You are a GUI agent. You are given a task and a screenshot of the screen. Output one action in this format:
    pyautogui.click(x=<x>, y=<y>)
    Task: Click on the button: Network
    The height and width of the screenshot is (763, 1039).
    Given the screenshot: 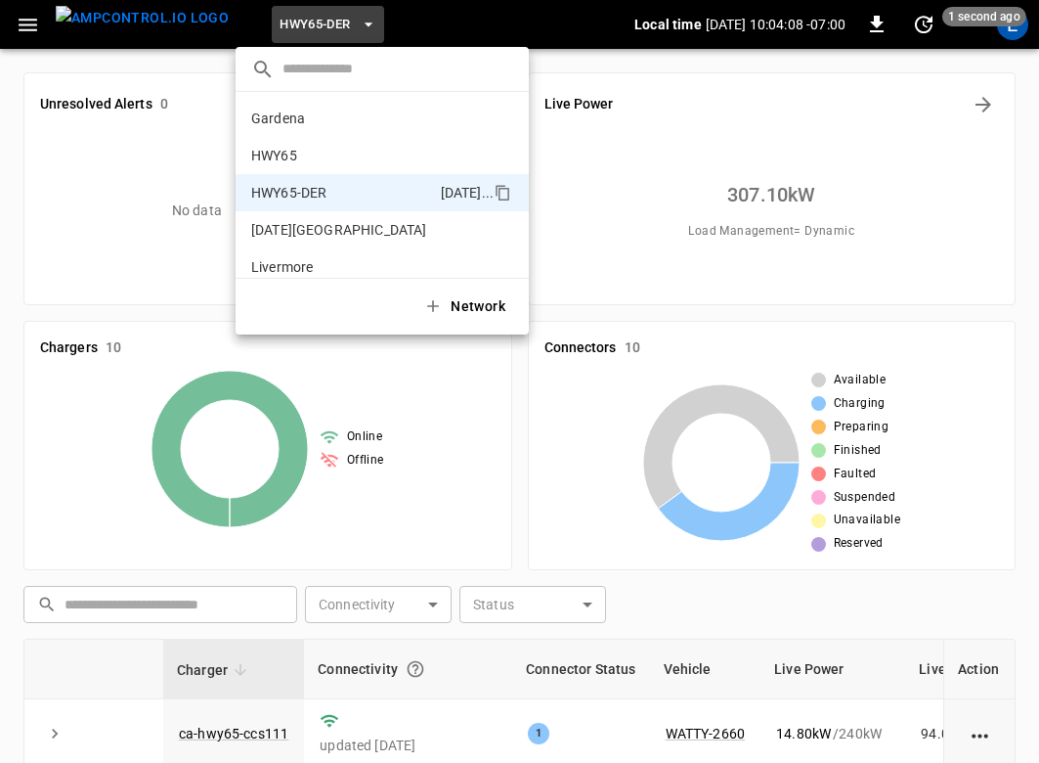 What is the action you would take?
    pyautogui.click(x=466, y=306)
    